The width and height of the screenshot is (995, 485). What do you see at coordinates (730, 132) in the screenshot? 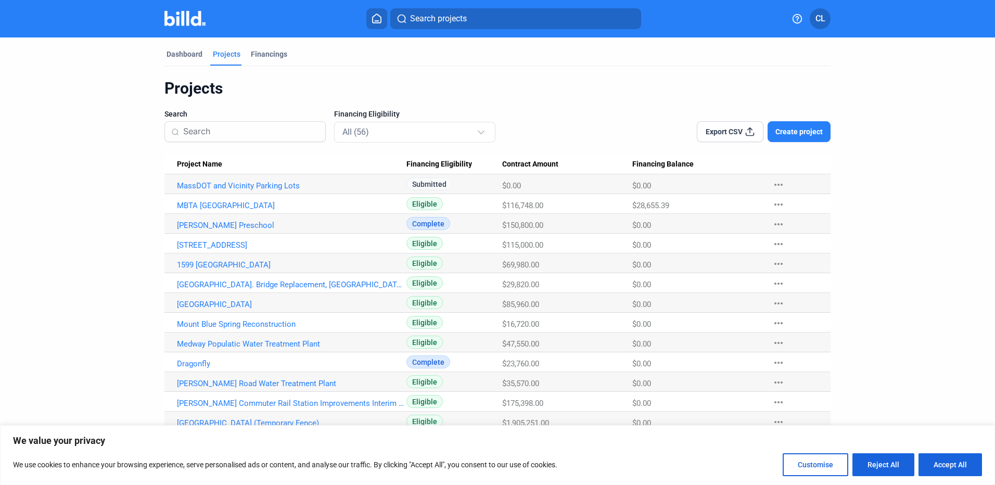
I see `button: Export CSV` at bounding box center [730, 132].